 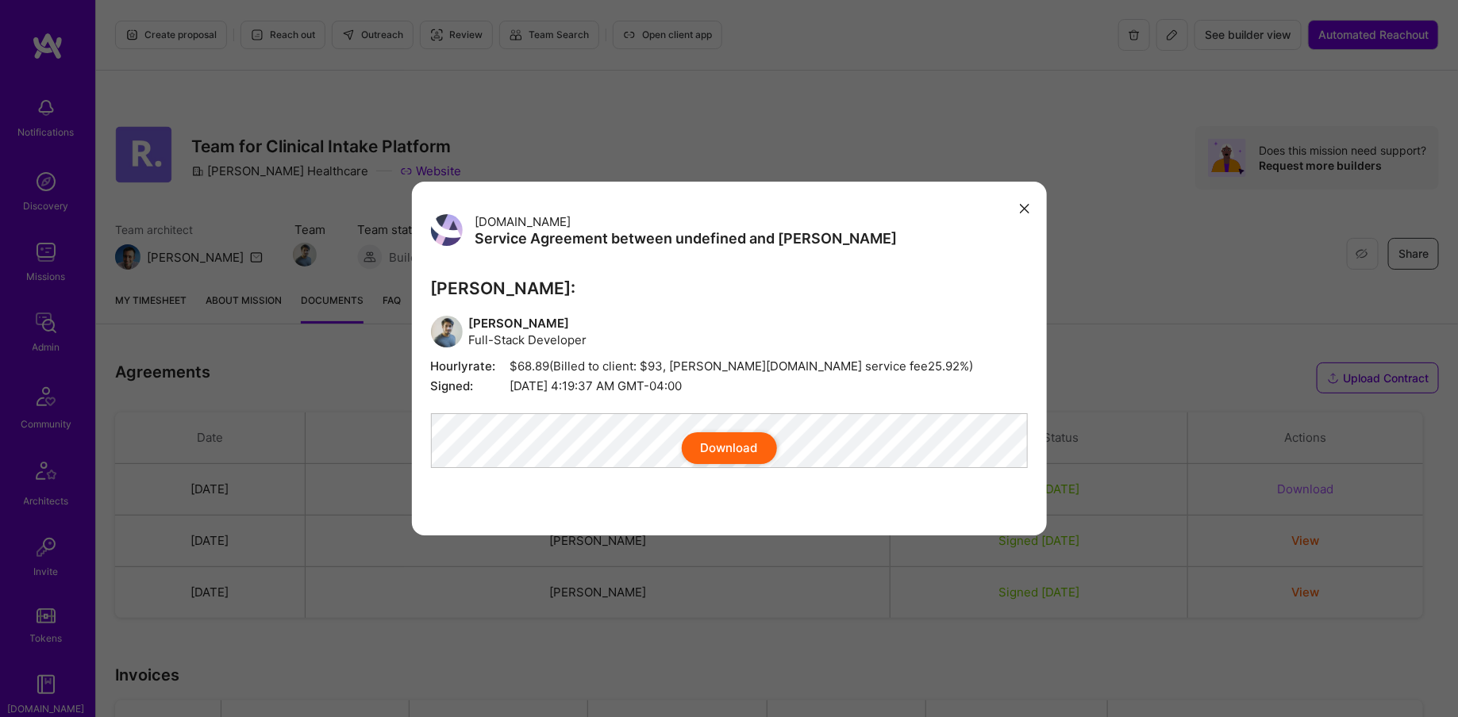 What do you see at coordinates (528, 340) in the screenshot?
I see `span: Full-Stack Developer` at bounding box center [528, 340].